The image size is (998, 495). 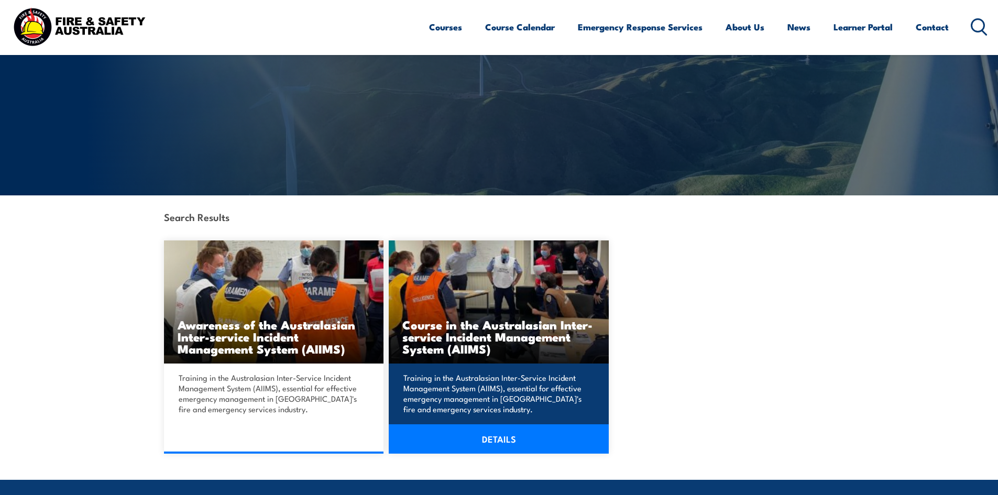 I want to click on a: About Us, so click(x=745, y=27).